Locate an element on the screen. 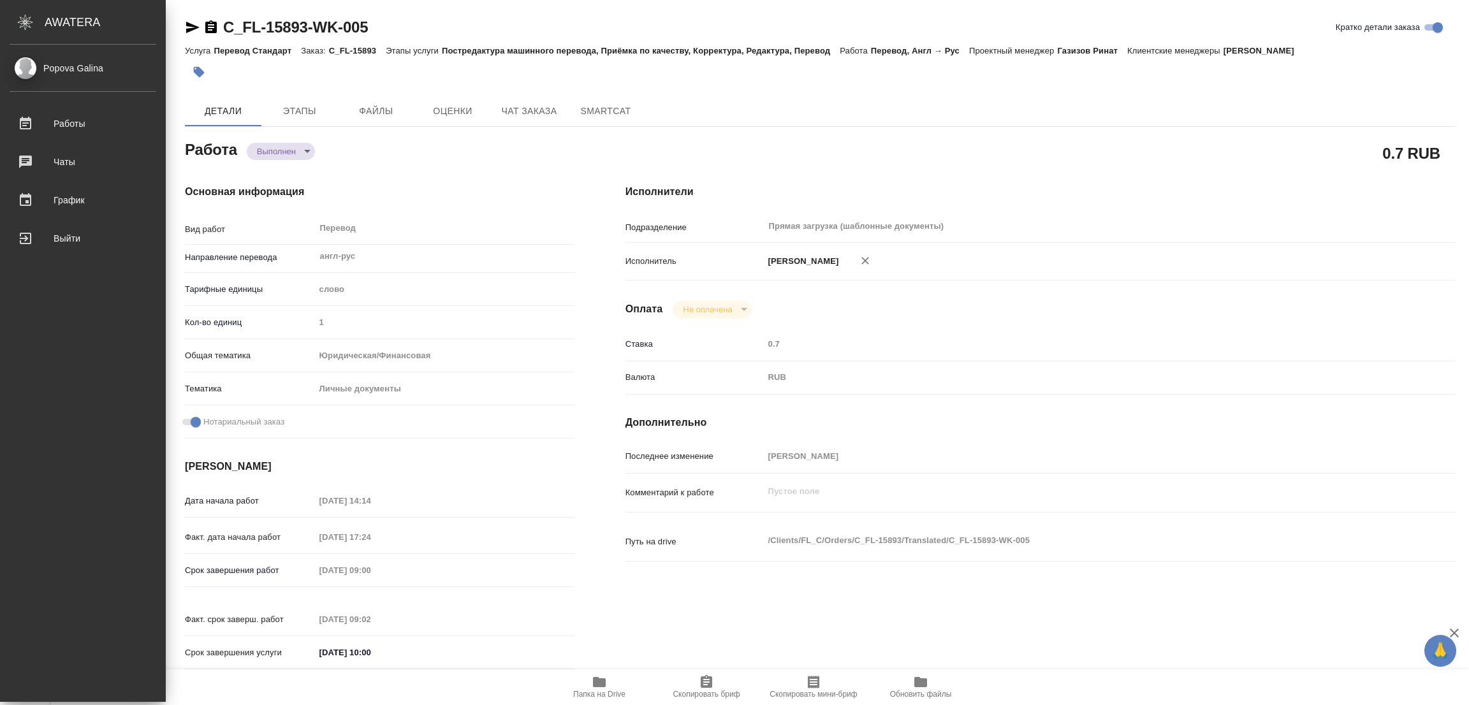 Image resolution: width=1469 pixels, height=705 pixels. div: слово is located at coordinates (444, 289).